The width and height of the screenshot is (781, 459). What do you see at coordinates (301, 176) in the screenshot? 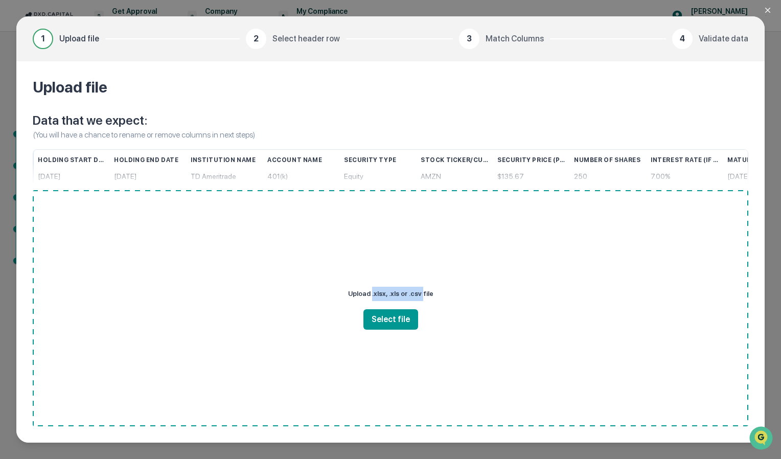
I see `div: 401(k)` at bounding box center [301, 176].